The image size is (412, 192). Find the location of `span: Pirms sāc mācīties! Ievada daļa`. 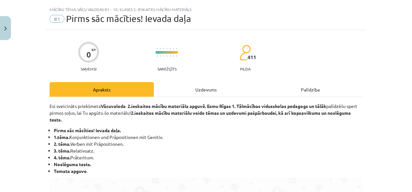

span: Pirms sāc mācīties! Ievada daļa is located at coordinates (129, 18).